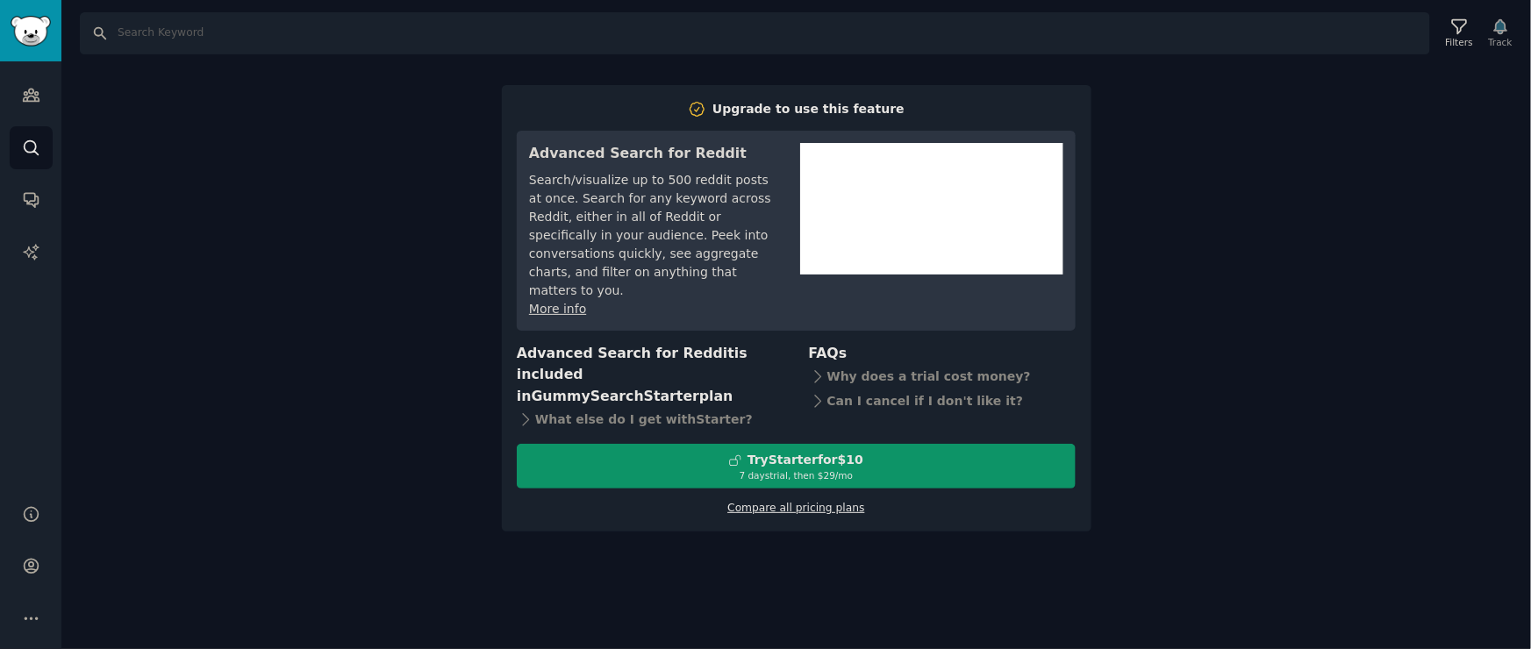 This screenshot has width=1531, height=649. What do you see at coordinates (796, 475) in the screenshot?
I see `div: 7 days trial, then $ 29 /mo` at bounding box center [796, 475].